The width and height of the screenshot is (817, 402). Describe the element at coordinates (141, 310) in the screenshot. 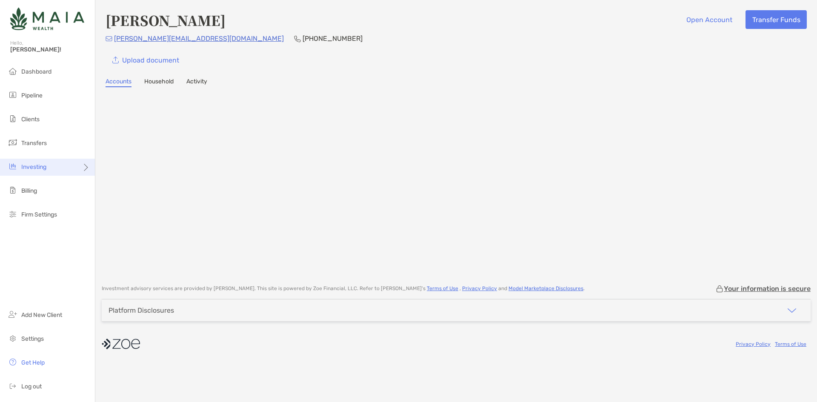

I see `div: Platform Disclosures` at that location.